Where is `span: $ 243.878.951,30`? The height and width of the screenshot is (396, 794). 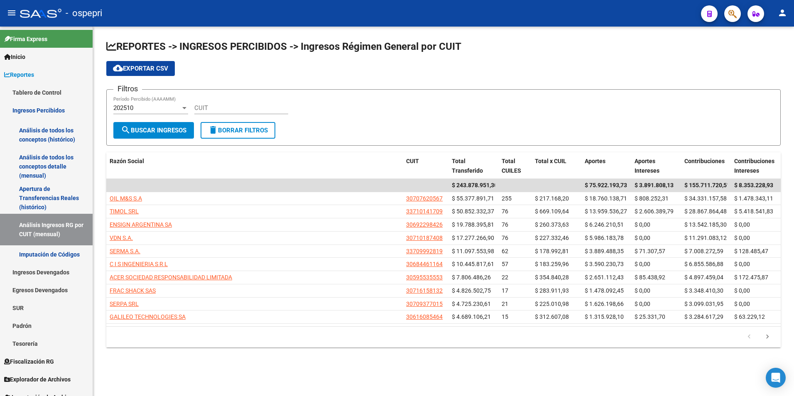
span: $ 243.878.951,30 is located at coordinates (475, 185).